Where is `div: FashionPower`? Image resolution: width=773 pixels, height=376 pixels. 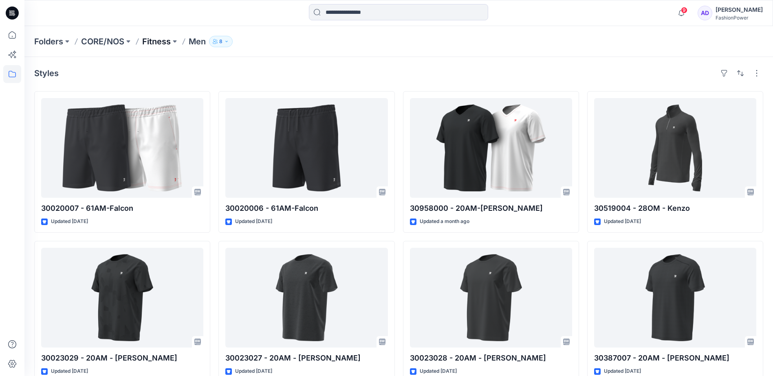 div: FashionPower is located at coordinates (739, 18).